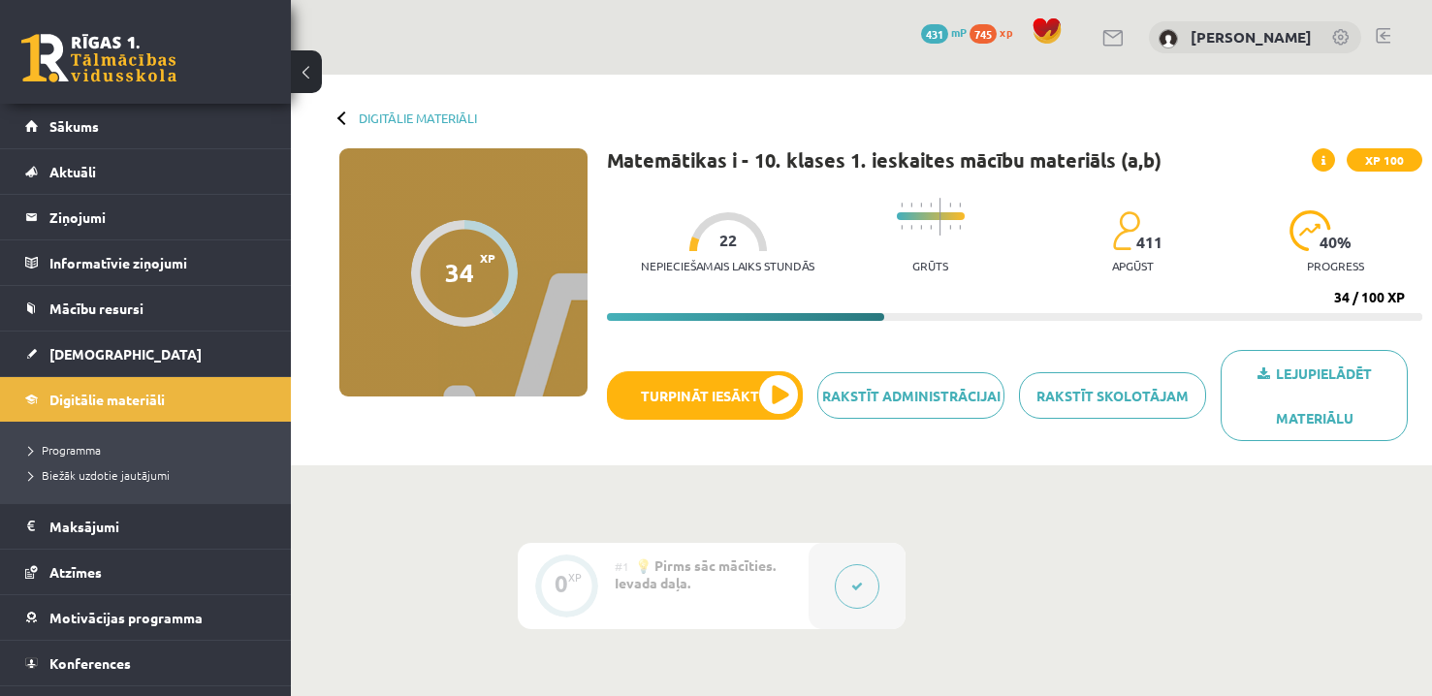  What do you see at coordinates (728, 240) in the screenshot?
I see `span: 22` at bounding box center [728, 240].